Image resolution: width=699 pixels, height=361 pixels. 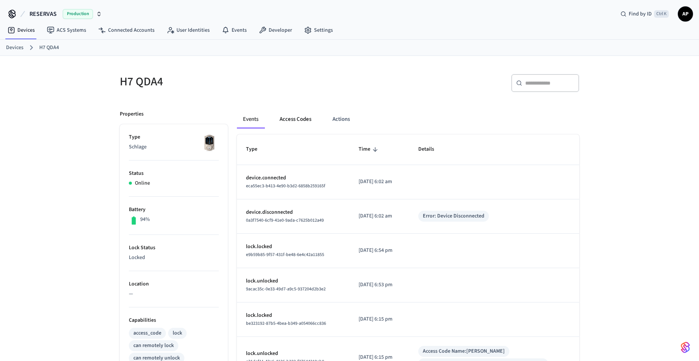 What do you see at coordinates (174, 173) in the screenshot?
I see `p: Status` at bounding box center [174, 173].